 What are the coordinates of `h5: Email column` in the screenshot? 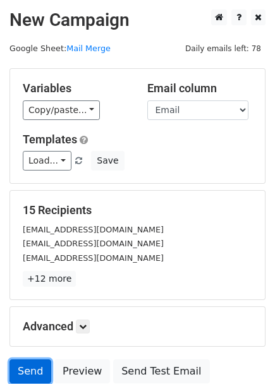 It's located at (200, 88).